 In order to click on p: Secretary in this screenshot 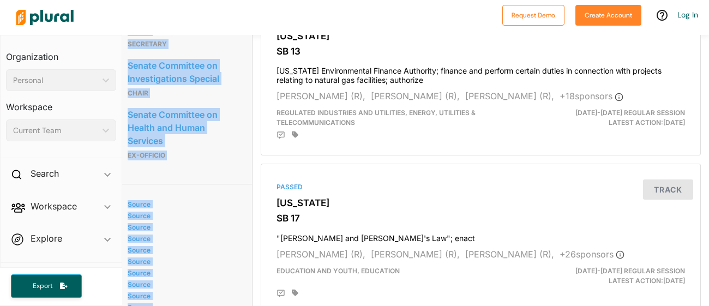, I will do `click(183, 44)`.